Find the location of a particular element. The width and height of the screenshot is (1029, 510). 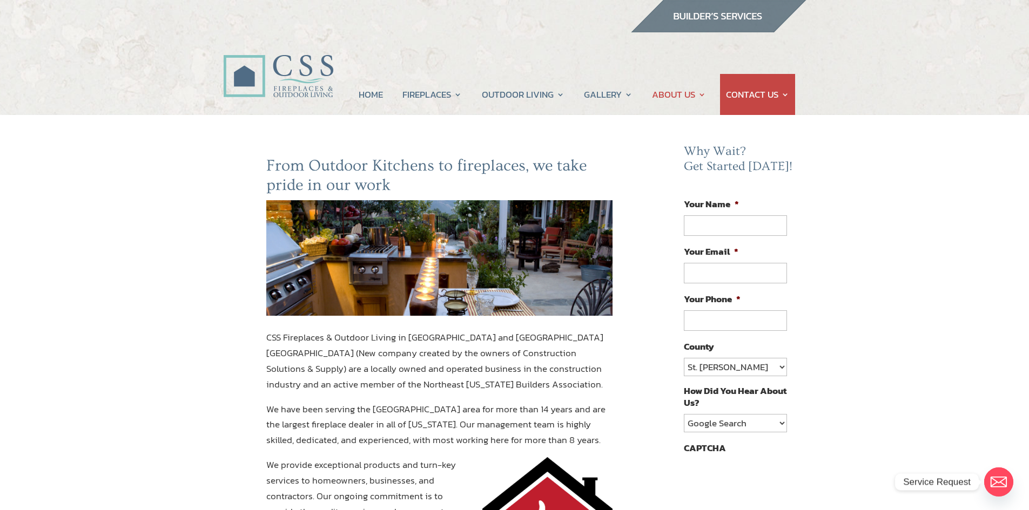

a: ABOUT US is located at coordinates (679, 95).